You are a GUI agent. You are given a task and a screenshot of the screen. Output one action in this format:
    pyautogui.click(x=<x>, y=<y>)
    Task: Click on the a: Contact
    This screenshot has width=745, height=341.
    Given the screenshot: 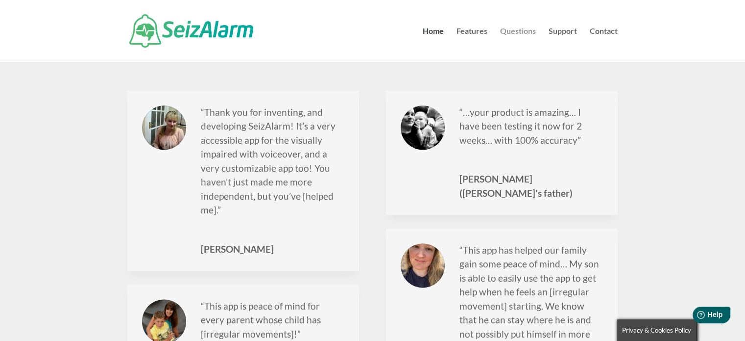 What is the action you would take?
    pyautogui.click(x=604, y=45)
    